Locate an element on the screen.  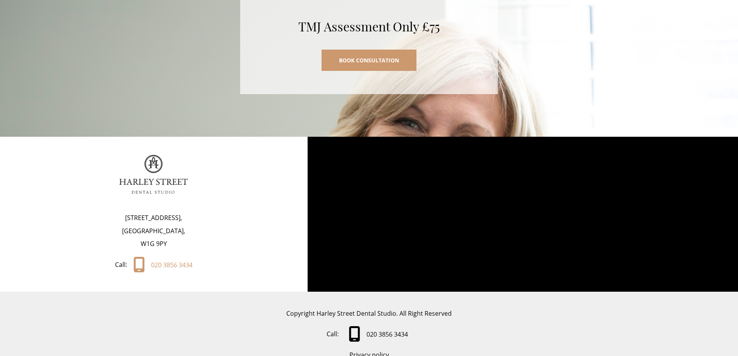
h2: TMJ Assessment Only £75 is located at coordinates (369, 26).